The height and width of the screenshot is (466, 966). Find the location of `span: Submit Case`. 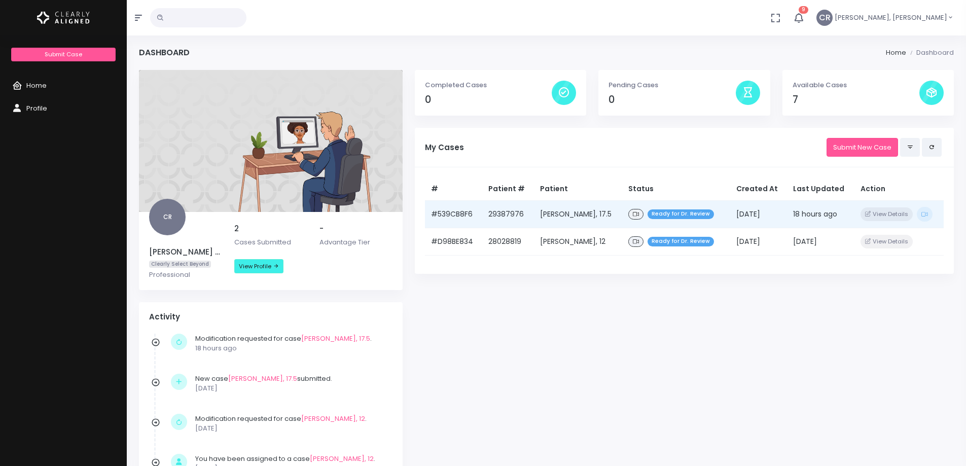

span: Submit Case is located at coordinates (63, 54).